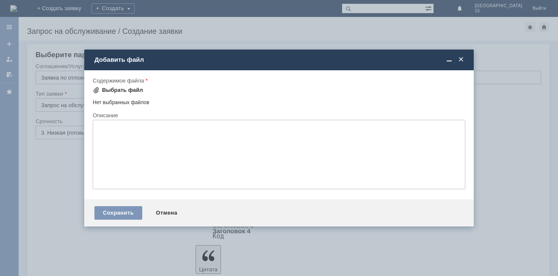 The width and height of the screenshot is (558, 276). Describe the element at coordinates (278, 115) in the screenshot. I see `div: Описание` at that location.